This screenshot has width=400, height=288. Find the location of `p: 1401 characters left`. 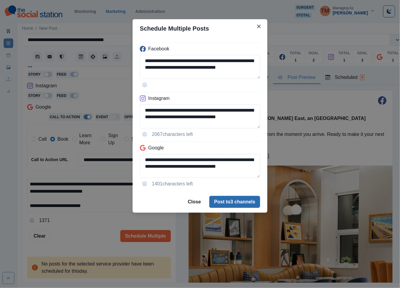

p: 1401 characters left is located at coordinates (172, 184).